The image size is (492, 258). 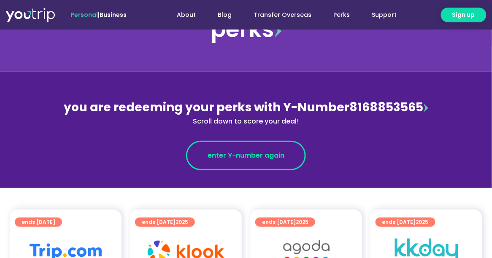 I want to click on a: Business, so click(x=113, y=15).